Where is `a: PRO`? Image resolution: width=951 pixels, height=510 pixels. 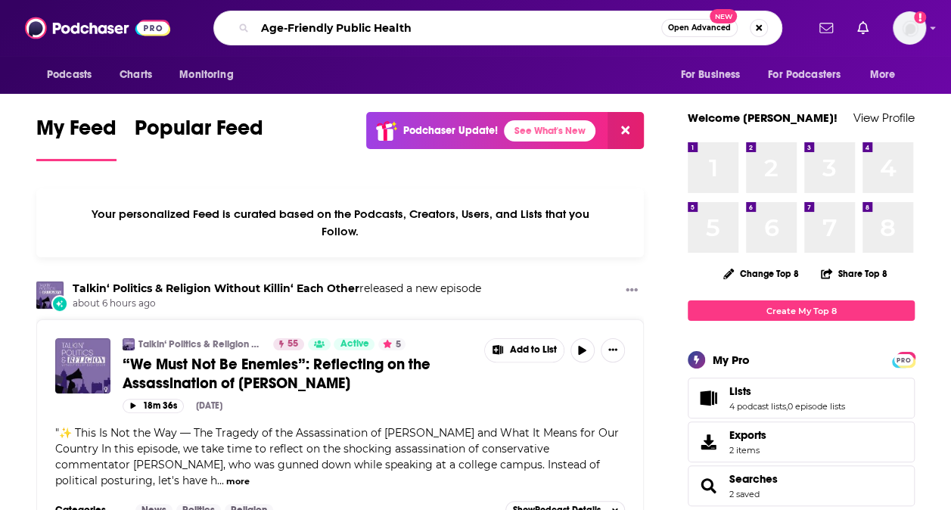 a: PRO is located at coordinates (904, 359).